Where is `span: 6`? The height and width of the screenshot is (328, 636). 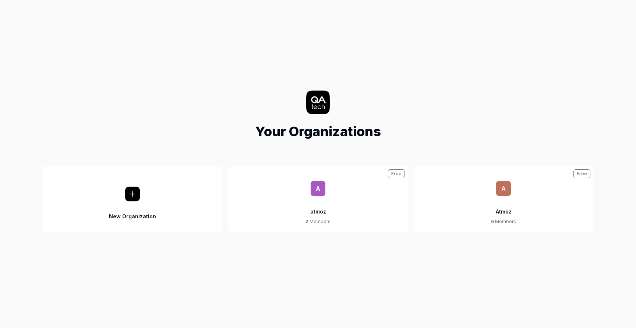 span: 6 is located at coordinates (493, 221).